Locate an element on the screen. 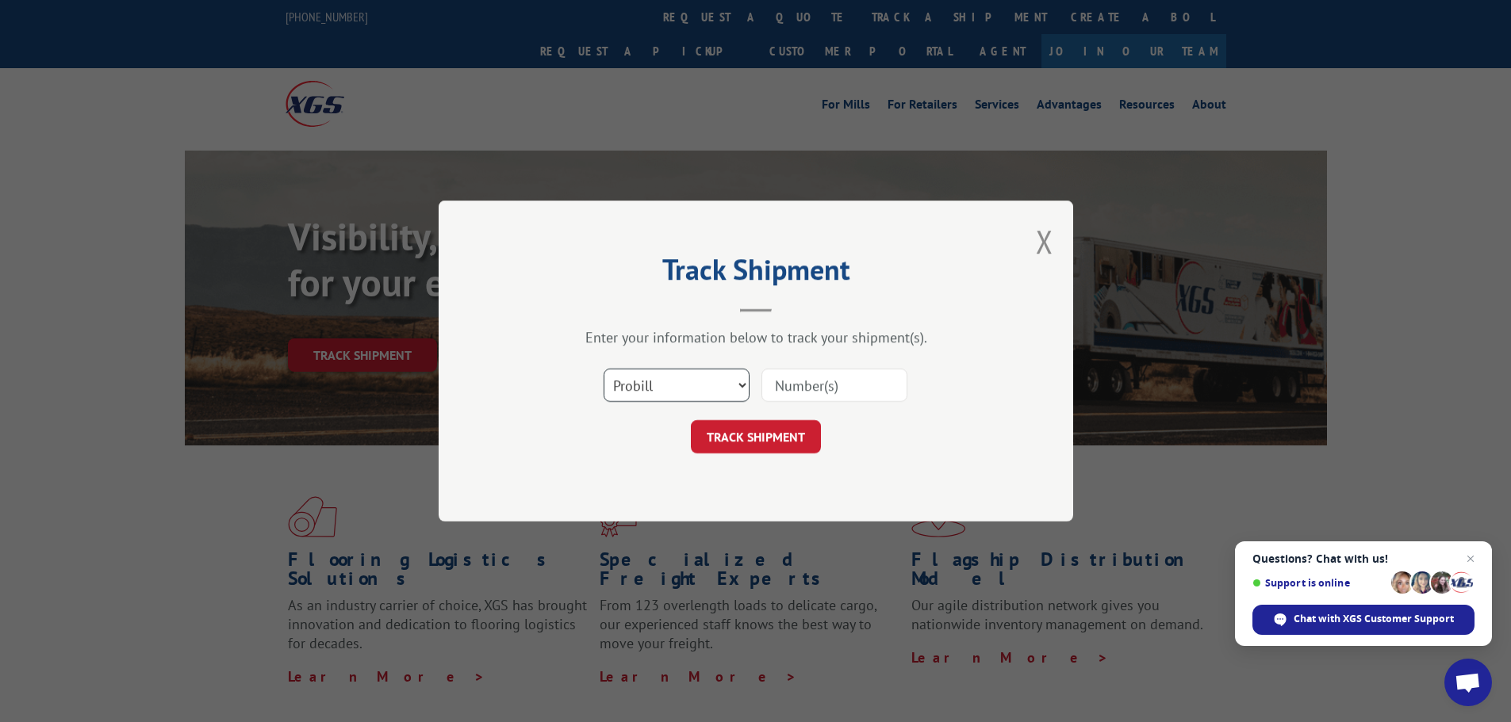  button: Close modal is located at coordinates (1044, 241).